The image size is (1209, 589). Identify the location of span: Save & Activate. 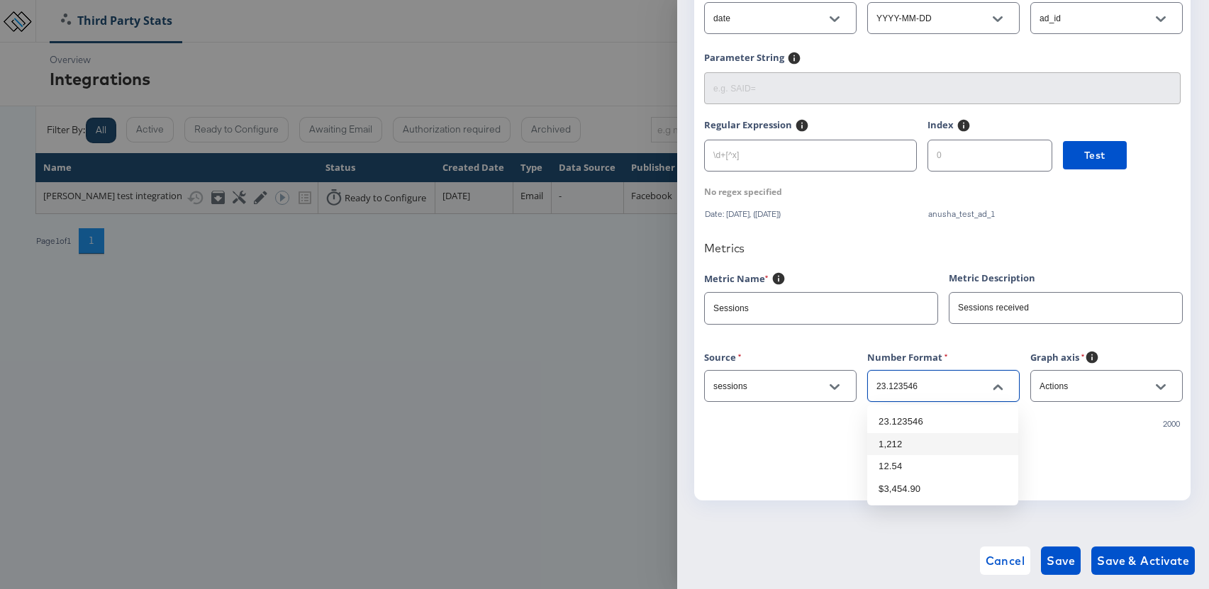
(1143, 561).